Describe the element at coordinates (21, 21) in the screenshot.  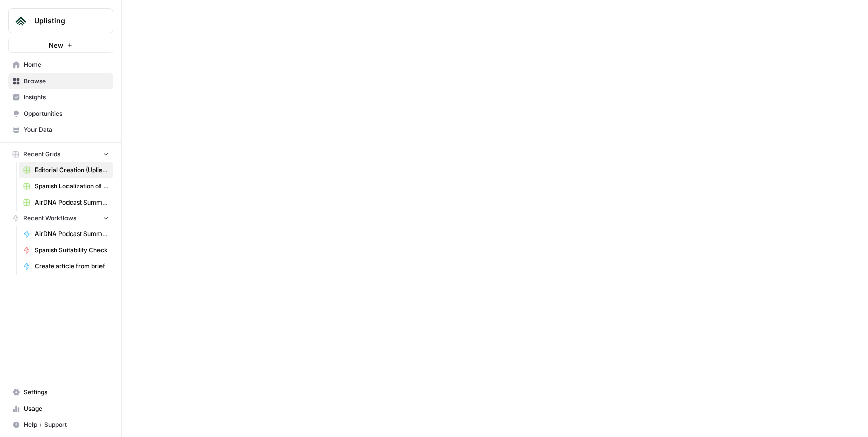
I see `img: Uplisting Logo` at that location.